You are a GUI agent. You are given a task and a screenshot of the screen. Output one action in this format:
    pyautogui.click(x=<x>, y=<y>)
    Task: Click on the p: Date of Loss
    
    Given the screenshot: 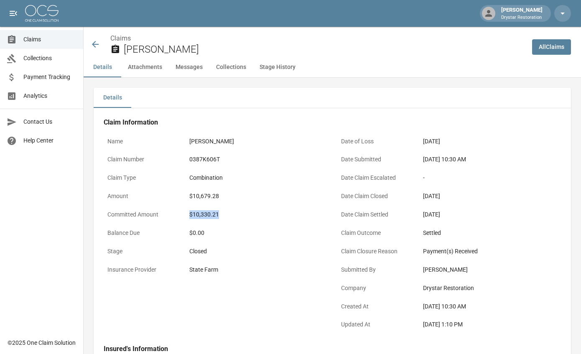 What is the action you would take?
    pyautogui.click(x=375, y=141)
    